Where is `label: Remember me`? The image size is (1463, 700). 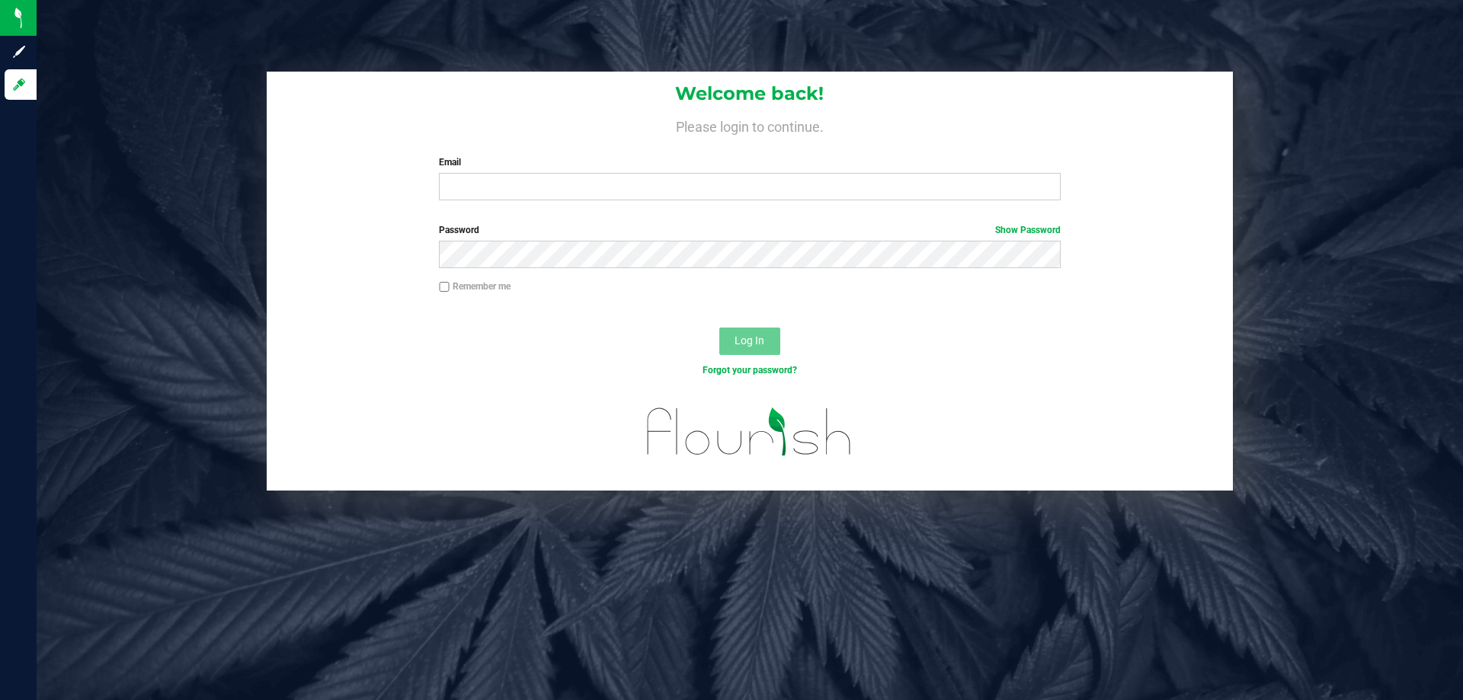 label: Remember me is located at coordinates (475, 286).